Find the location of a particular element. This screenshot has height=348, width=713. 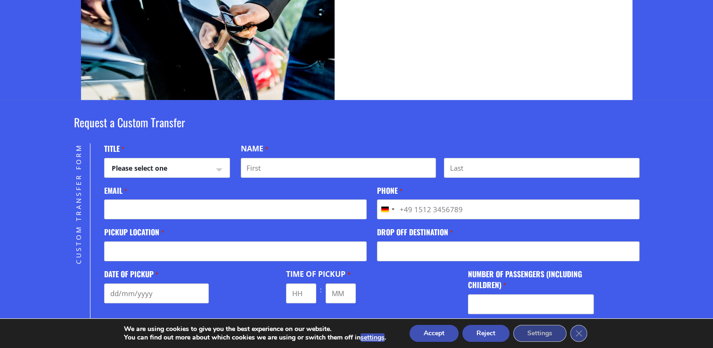

label: Pickup location is located at coordinates (134, 232).